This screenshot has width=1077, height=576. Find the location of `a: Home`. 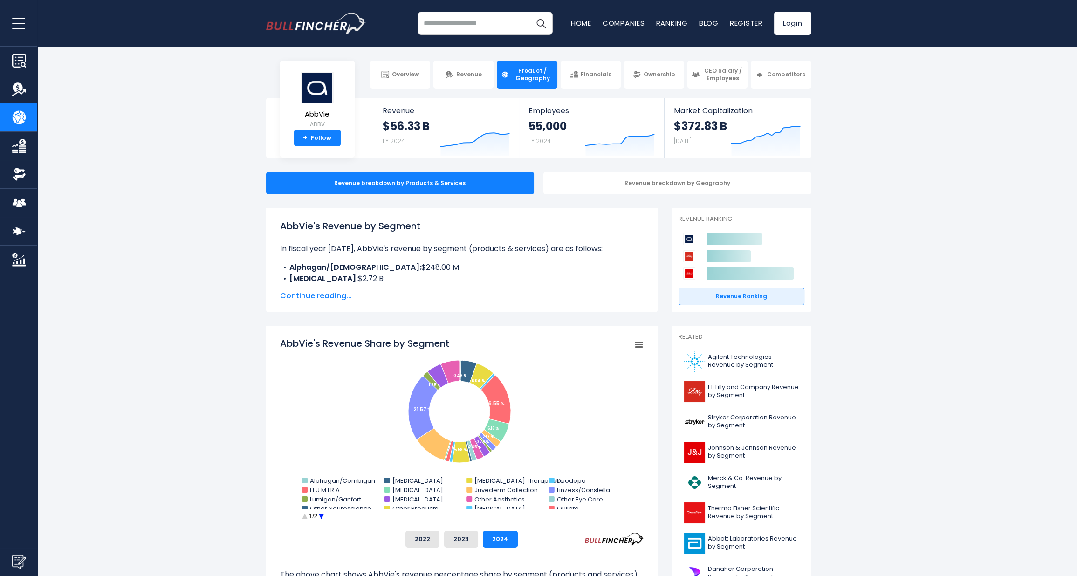

a: Home is located at coordinates (581, 23).